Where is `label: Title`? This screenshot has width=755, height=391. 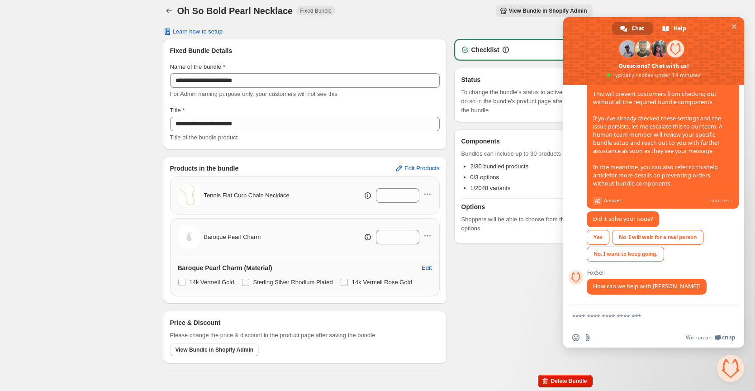
label: Title is located at coordinates (177, 110).